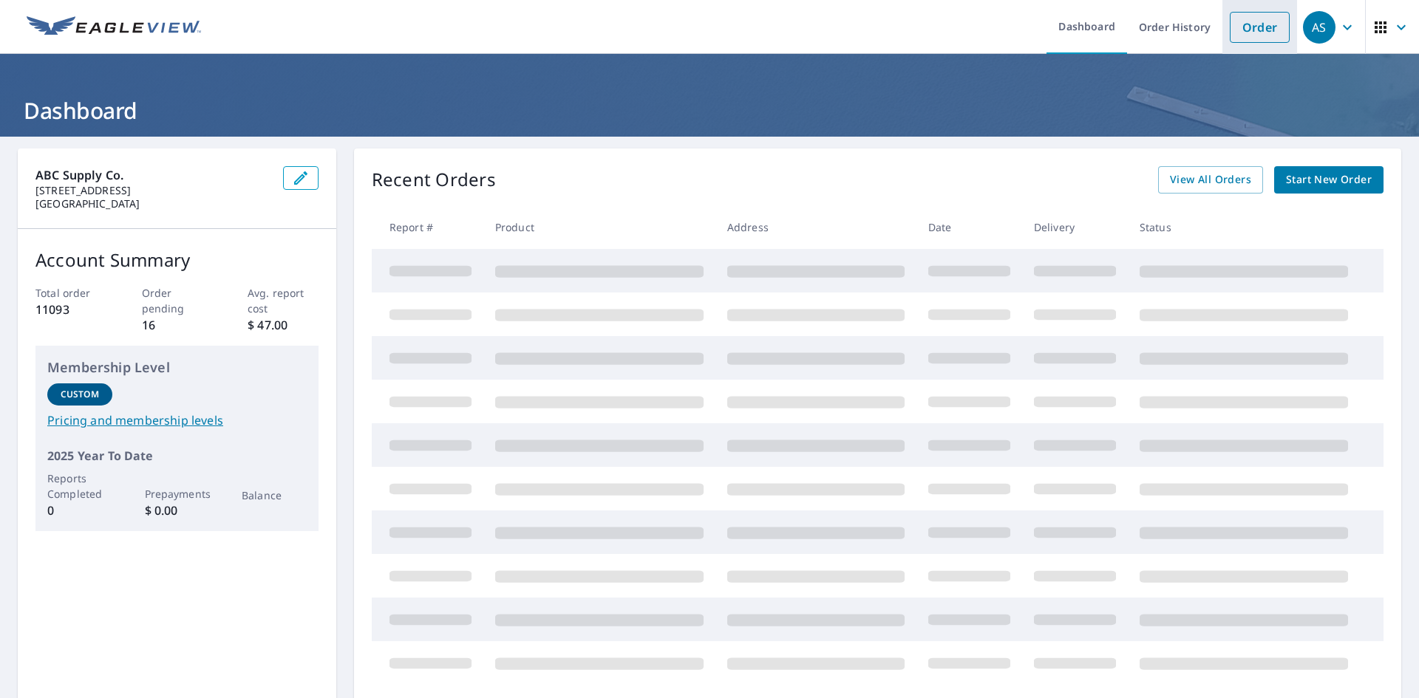 The image size is (1419, 698). I want to click on p: Account Summary, so click(177, 260).